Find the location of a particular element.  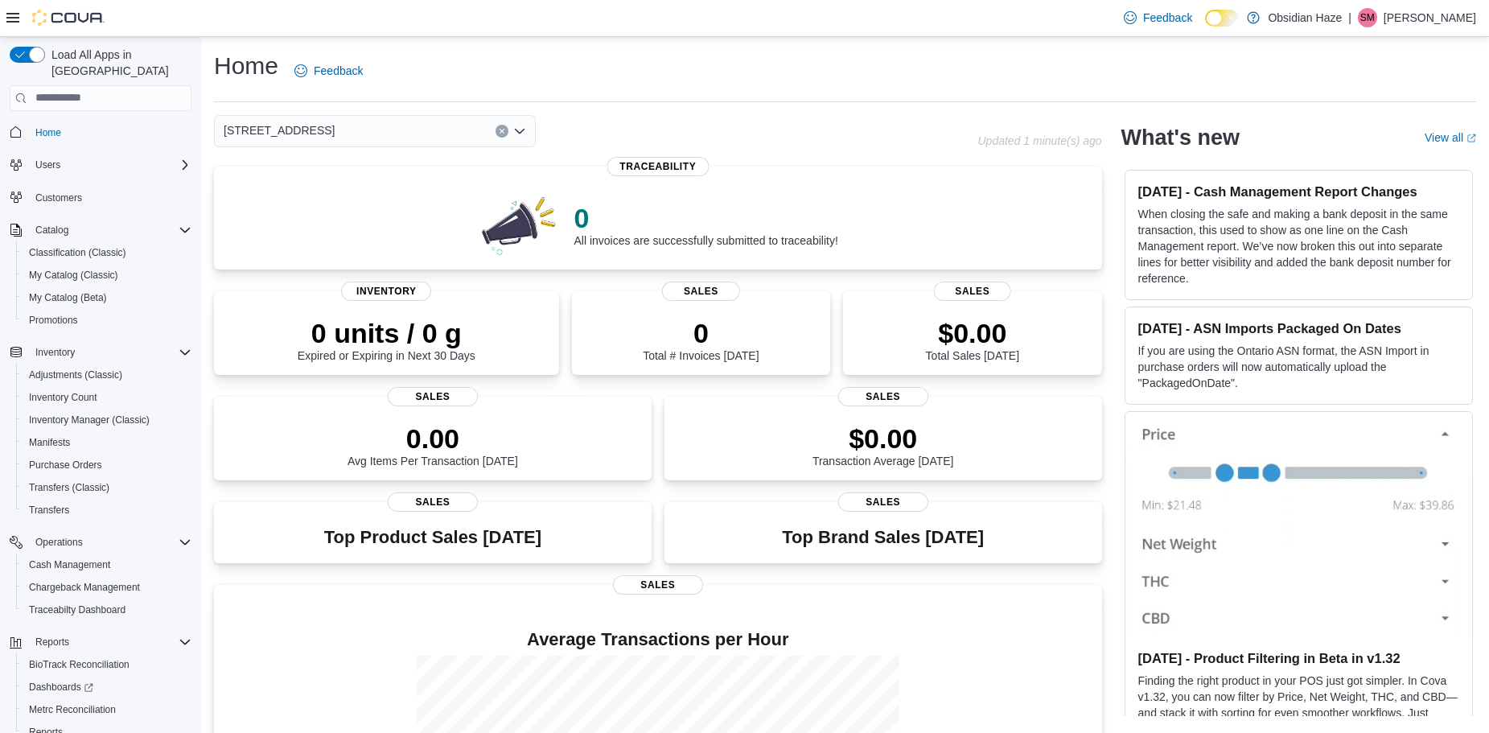

a: Manifests is located at coordinates (49, 442).